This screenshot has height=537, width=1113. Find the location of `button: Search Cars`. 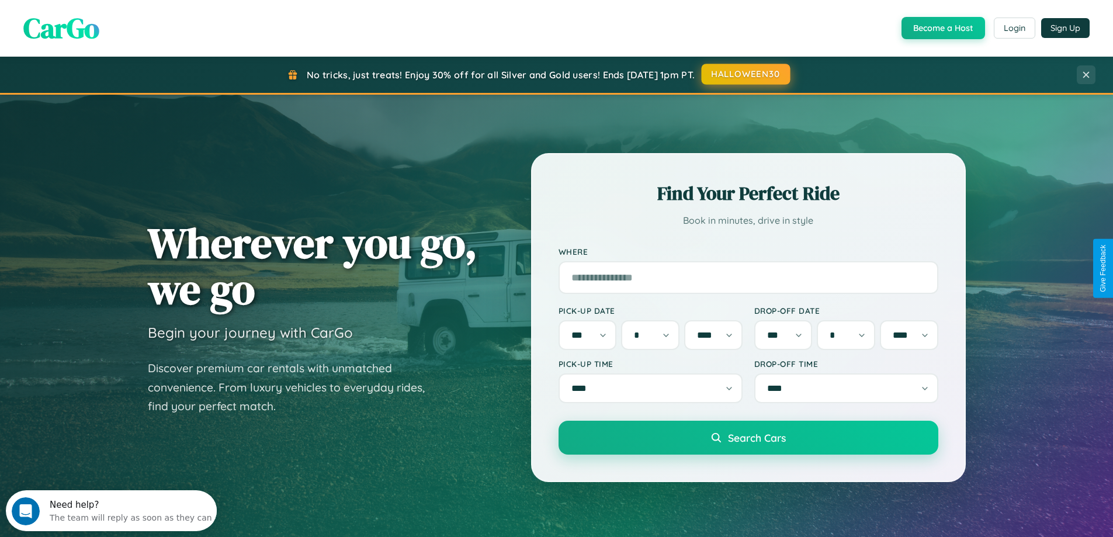

button: Search Cars is located at coordinates (748, 437).